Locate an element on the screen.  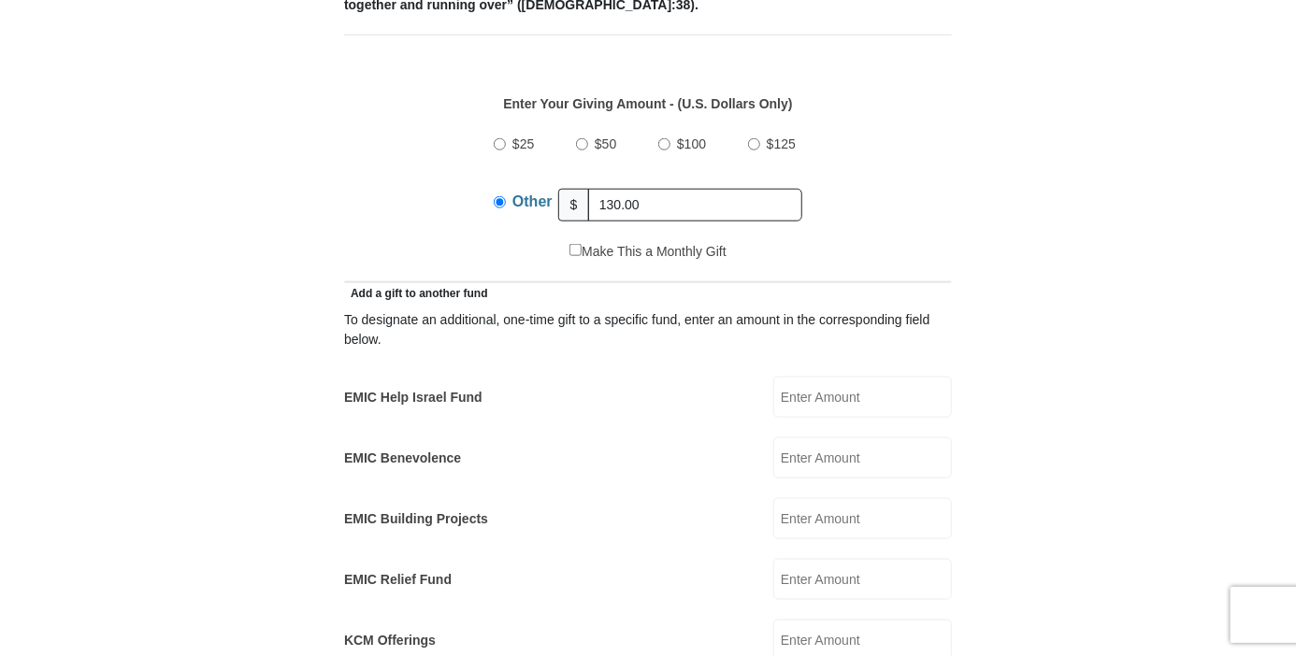
span: $125 is located at coordinates (781, 144).